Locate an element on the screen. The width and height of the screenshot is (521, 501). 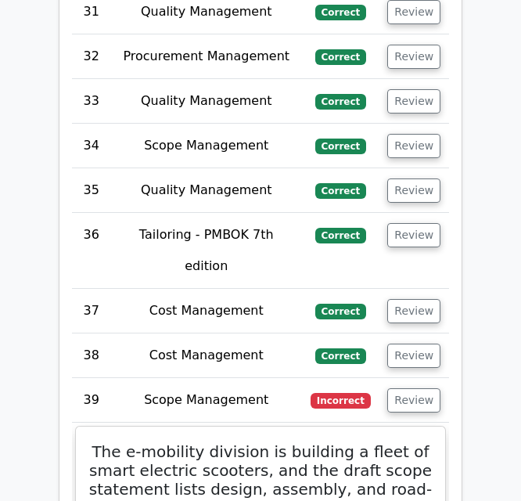
td: 34 is located at coordinates (92, 146).